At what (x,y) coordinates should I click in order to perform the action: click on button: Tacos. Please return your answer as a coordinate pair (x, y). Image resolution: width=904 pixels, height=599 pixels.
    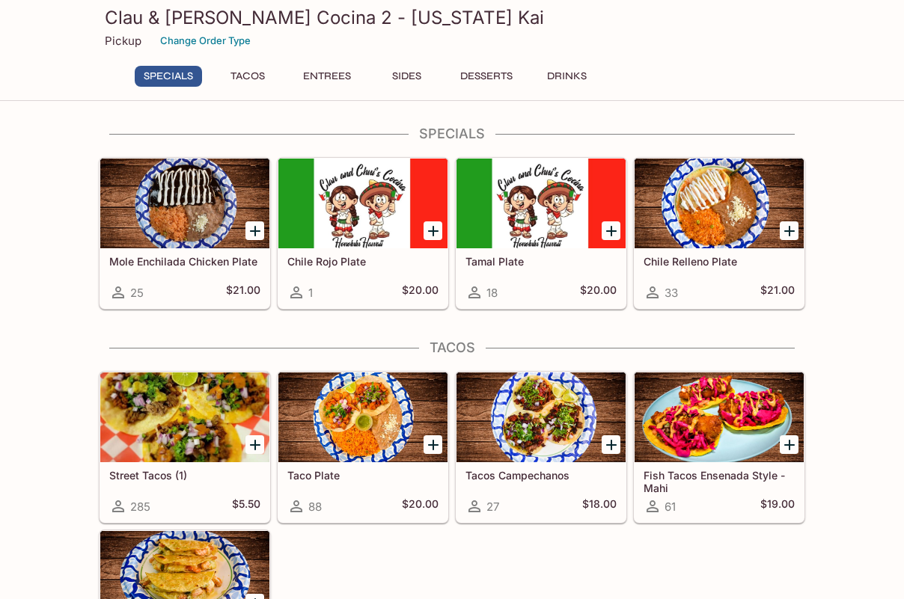
    Looking at the image, I should click on (248, 76).